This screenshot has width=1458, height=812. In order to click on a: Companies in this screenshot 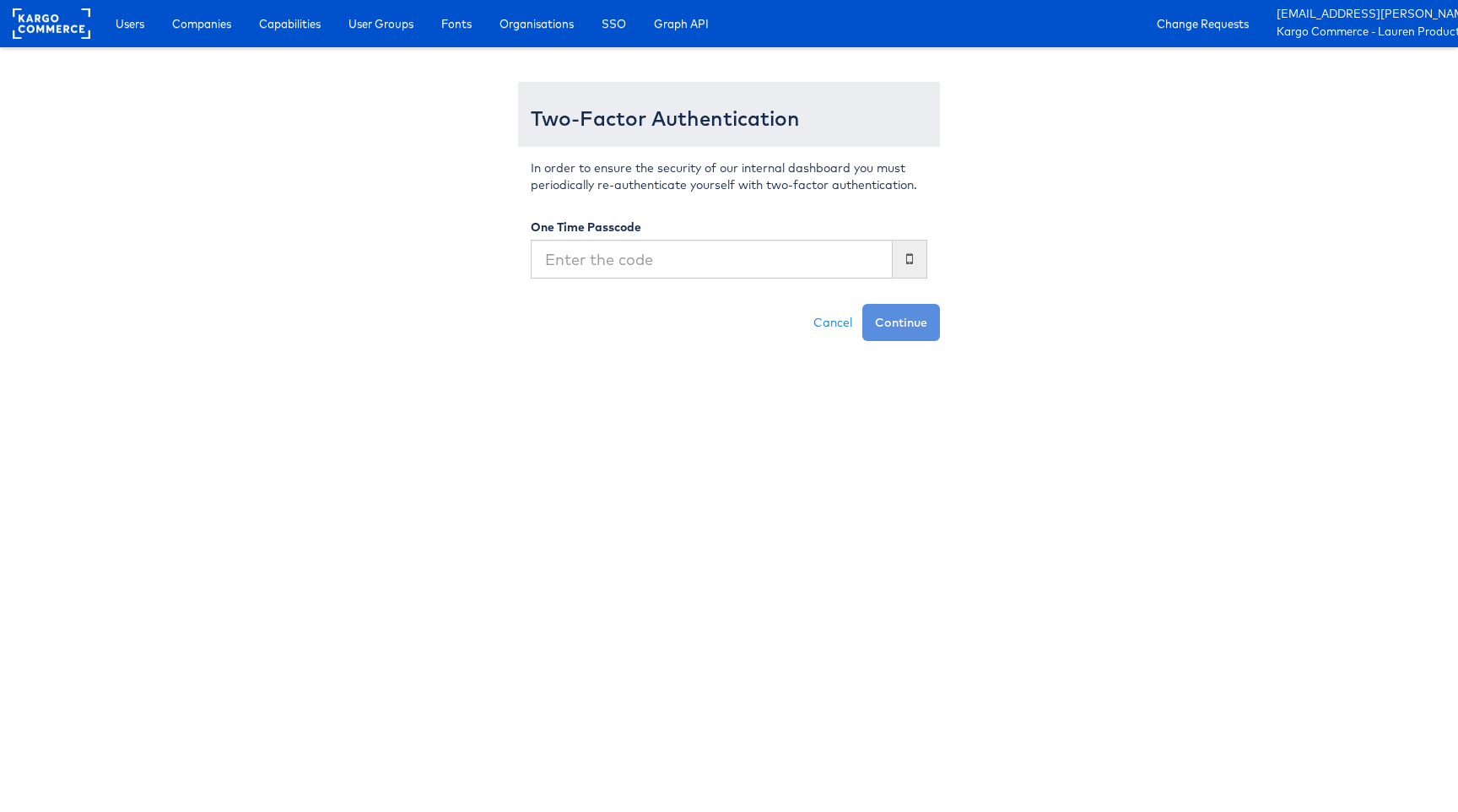, I will do `click(202, 23)`.